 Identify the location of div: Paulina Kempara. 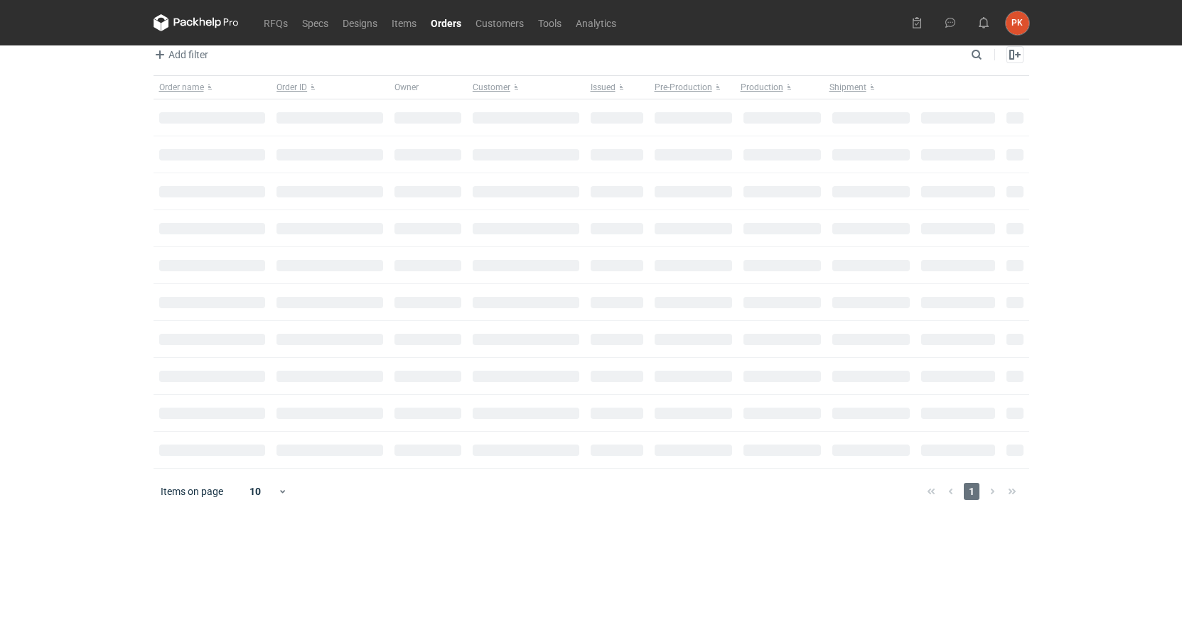
(1017, 23).